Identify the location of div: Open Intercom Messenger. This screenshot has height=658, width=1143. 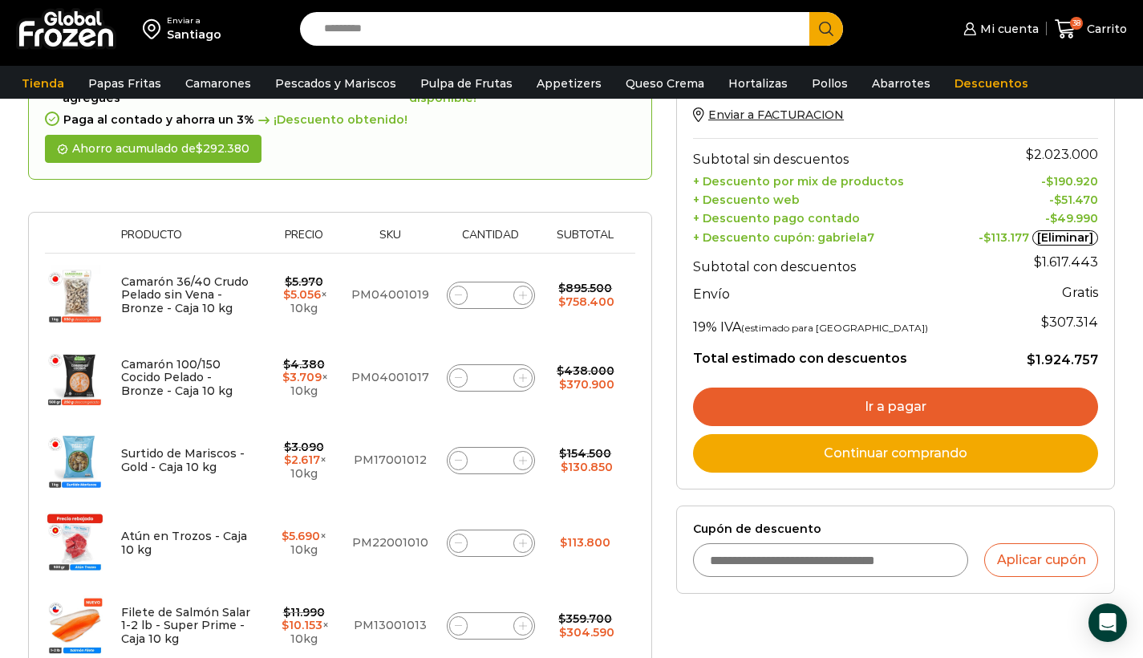
(1108, 623).